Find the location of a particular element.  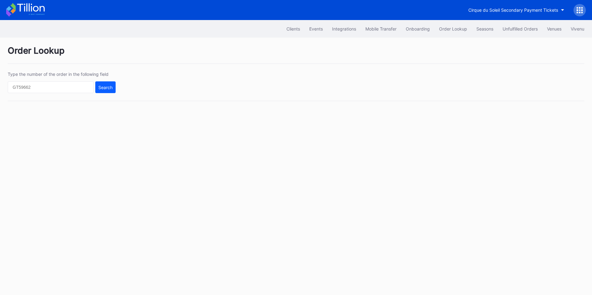

div: Vivenu is located at coordinates (577, 29).